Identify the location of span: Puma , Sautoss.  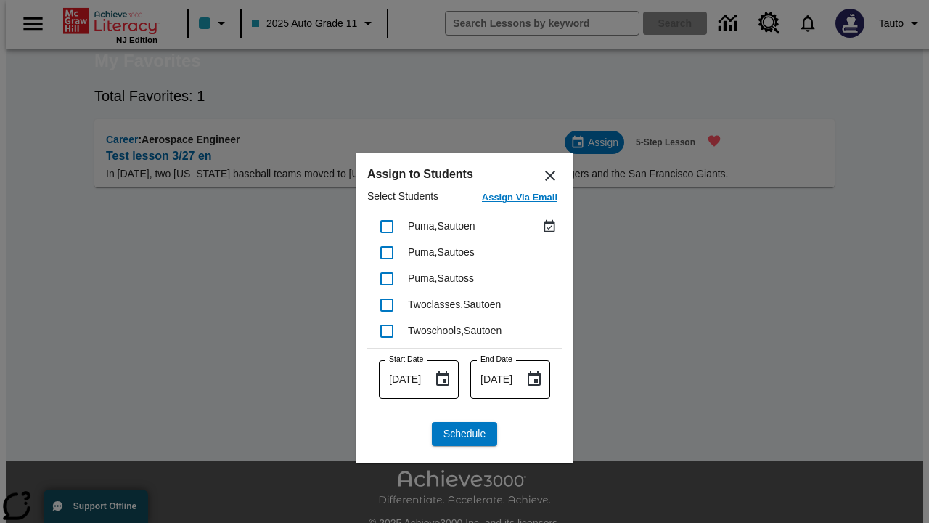
(441, 278).